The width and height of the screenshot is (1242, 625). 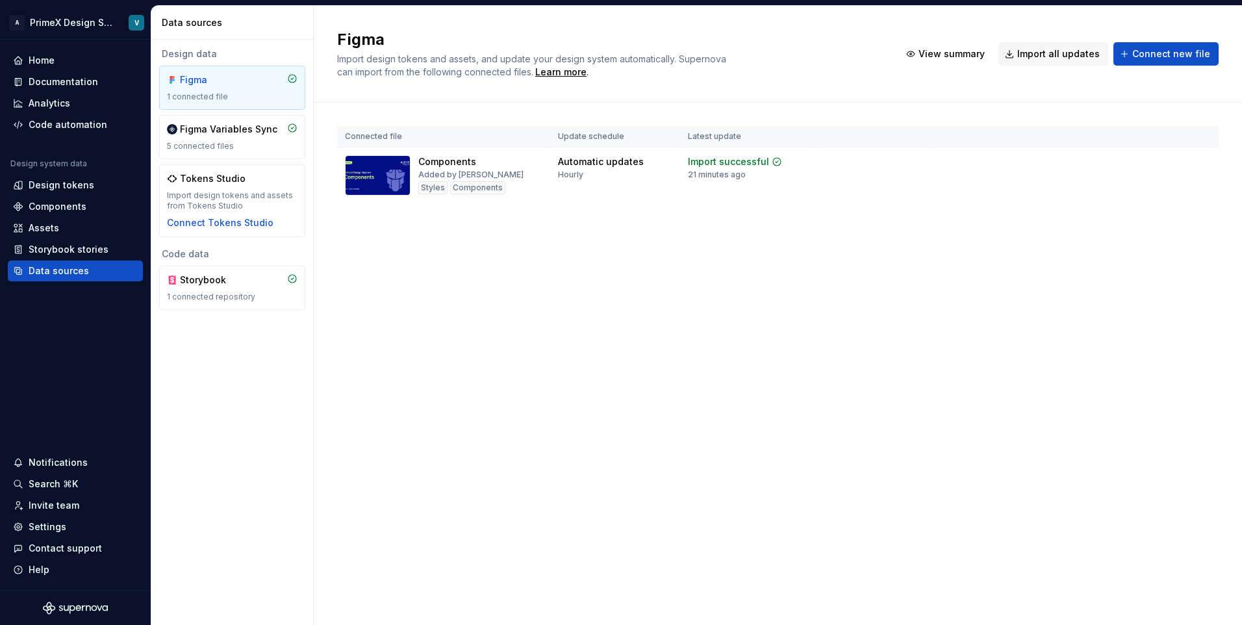 I want to click on a: Code automation, so click(x=75, y=125).